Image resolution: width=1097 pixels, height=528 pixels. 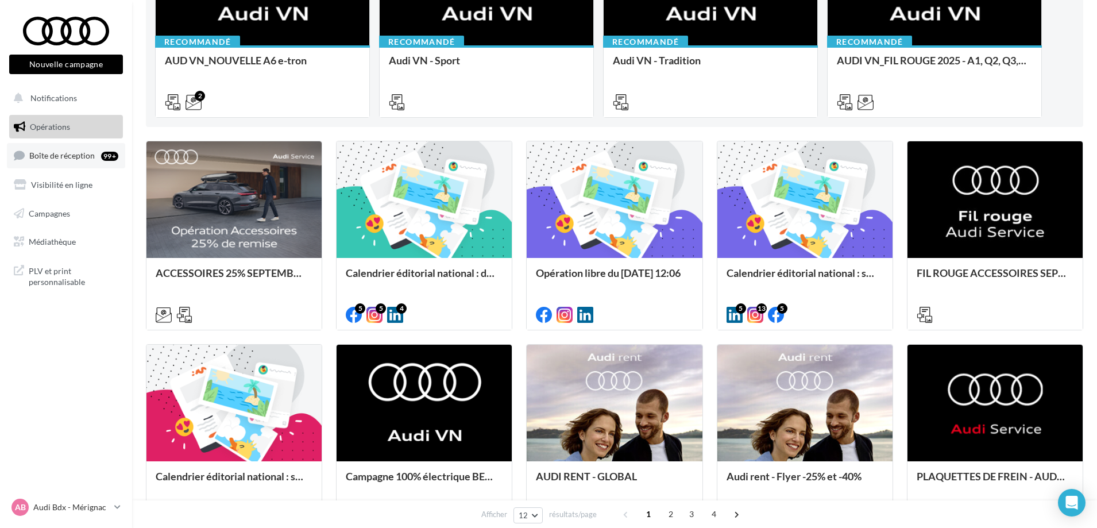 I want to click on a: Opérations, so click(x=66, y=127).